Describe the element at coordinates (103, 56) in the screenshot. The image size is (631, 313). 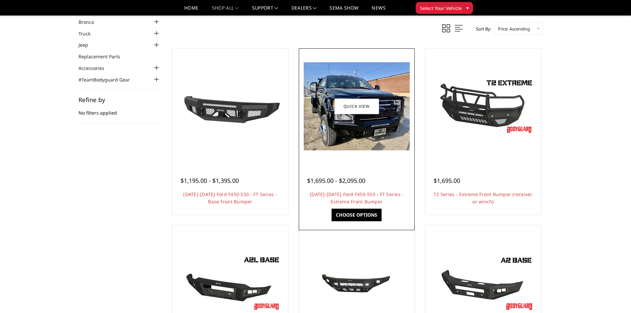
I see `a: Replacement Parts` at that location.